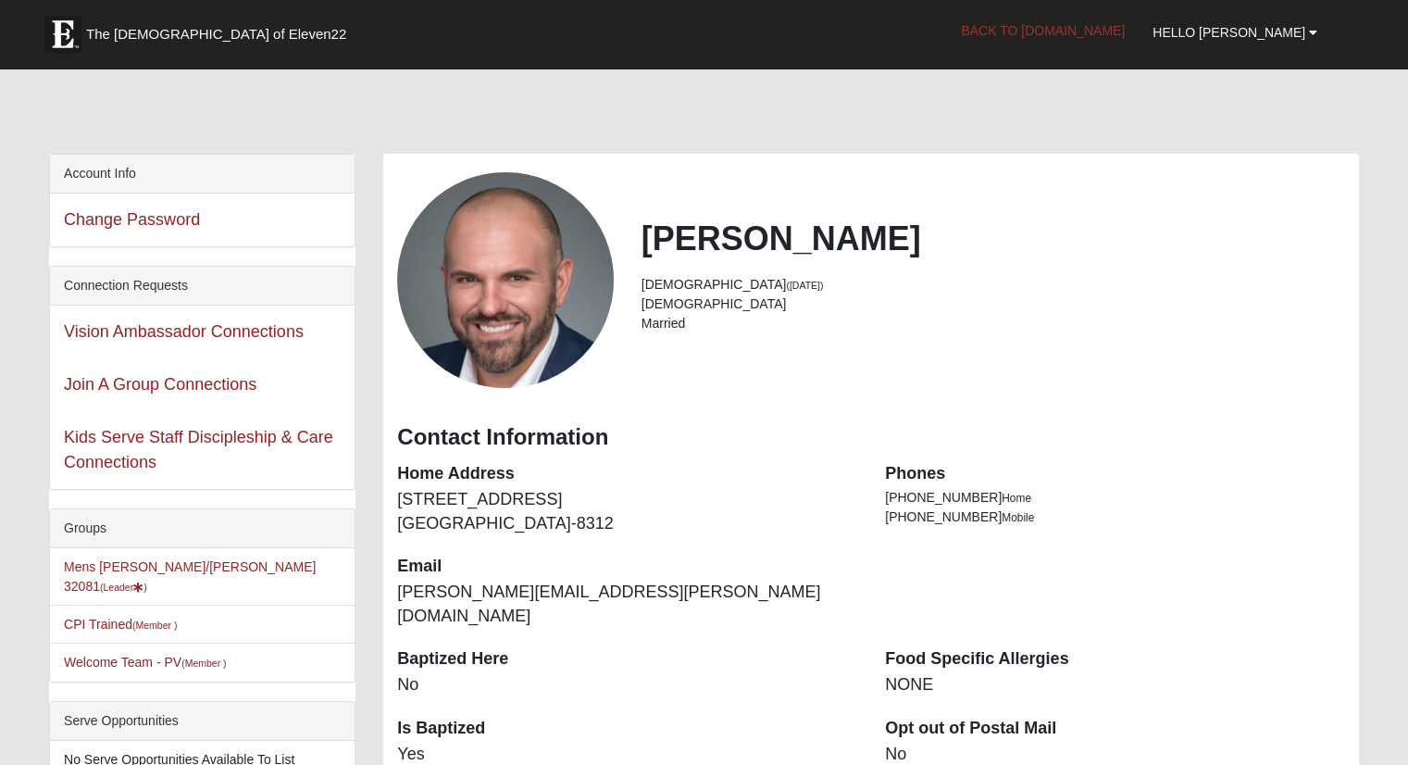 The image size is (1408, 765). What do you see at coordinates (202, 529) in the screenshot?
I see `div: Groups` at bounding box center [202, 529].